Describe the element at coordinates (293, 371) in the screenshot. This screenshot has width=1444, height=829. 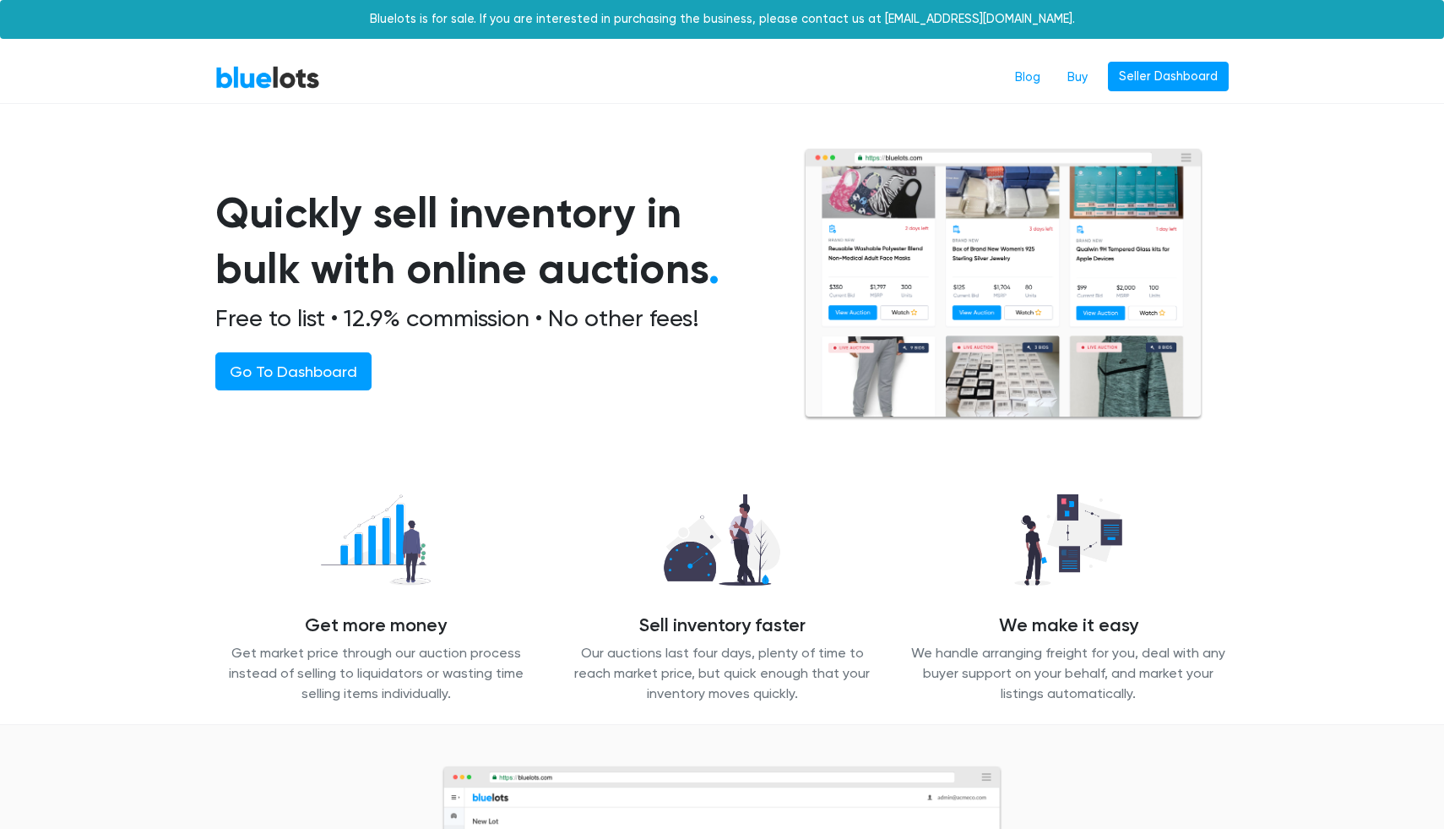
I see `a: Go To Dashboard` at that location.